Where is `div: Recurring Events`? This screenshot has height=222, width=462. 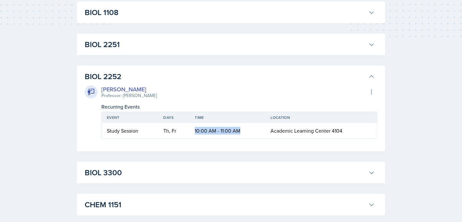
div: Recurring Events is located at coordinates (239, 107).